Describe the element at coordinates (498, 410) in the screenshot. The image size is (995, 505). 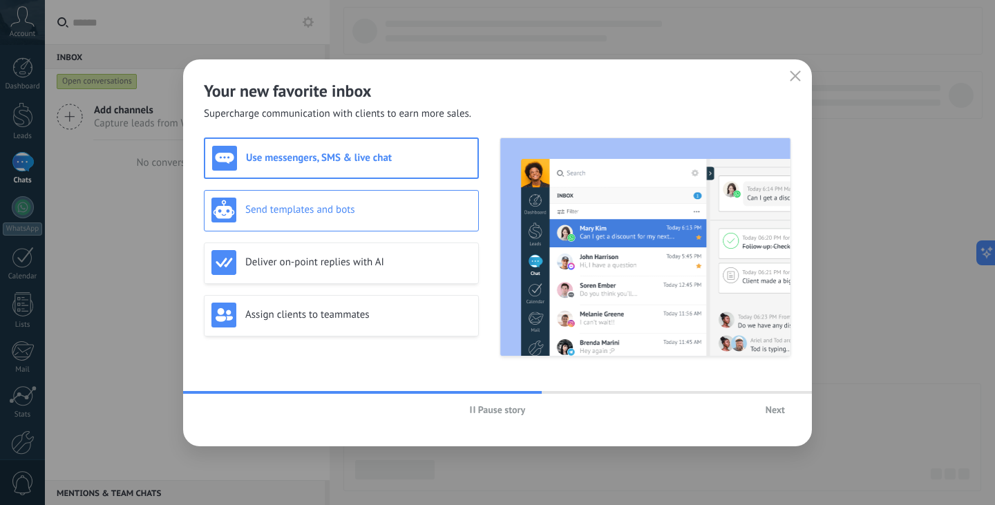
I see `button: Pause story` at that location.